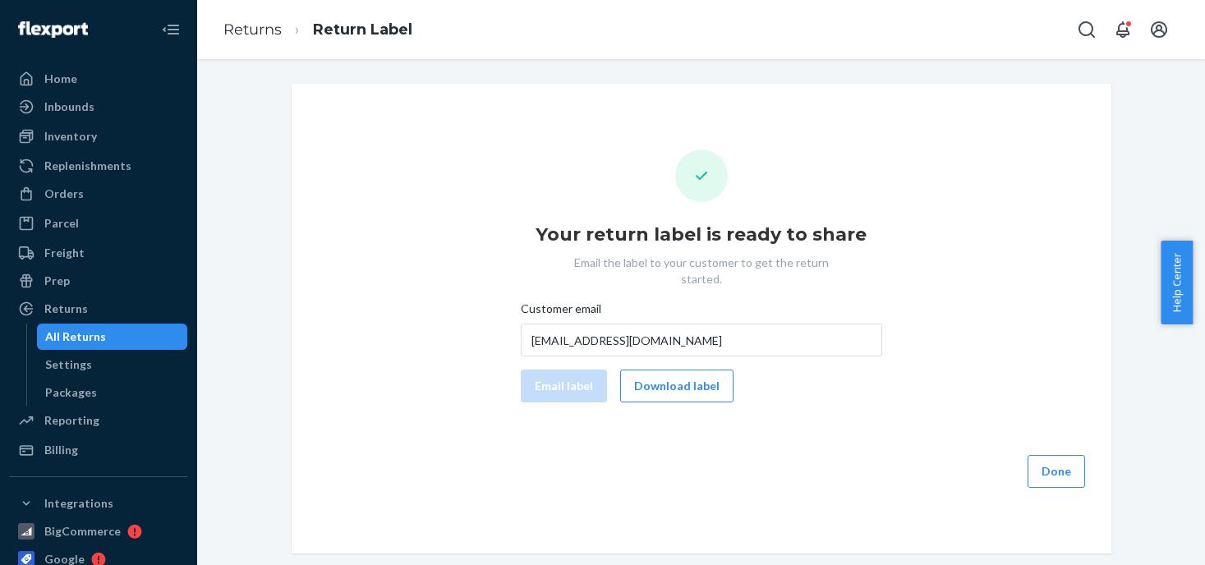 This screenshot has height=565, width=1205. I want to click on input: Customer email, so click(701, 340).